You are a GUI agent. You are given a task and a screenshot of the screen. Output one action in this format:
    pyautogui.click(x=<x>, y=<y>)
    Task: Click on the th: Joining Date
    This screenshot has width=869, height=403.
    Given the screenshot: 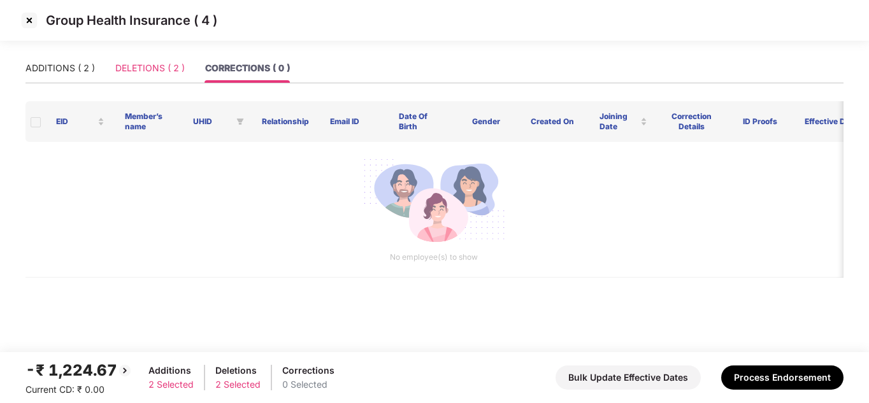 What is the action you would take?
    pyautogui.click(x=623, y=122)
    